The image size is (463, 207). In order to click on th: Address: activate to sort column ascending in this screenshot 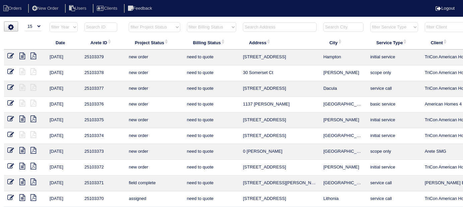, I will do `click(280, 43)`.